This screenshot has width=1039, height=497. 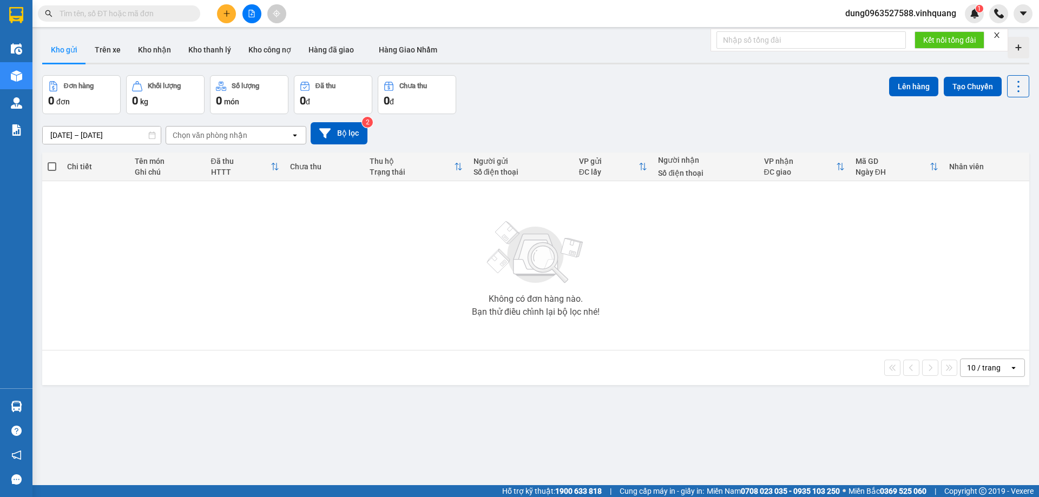 I want to click on img: logo-vxr, so click(x=16, y=15).